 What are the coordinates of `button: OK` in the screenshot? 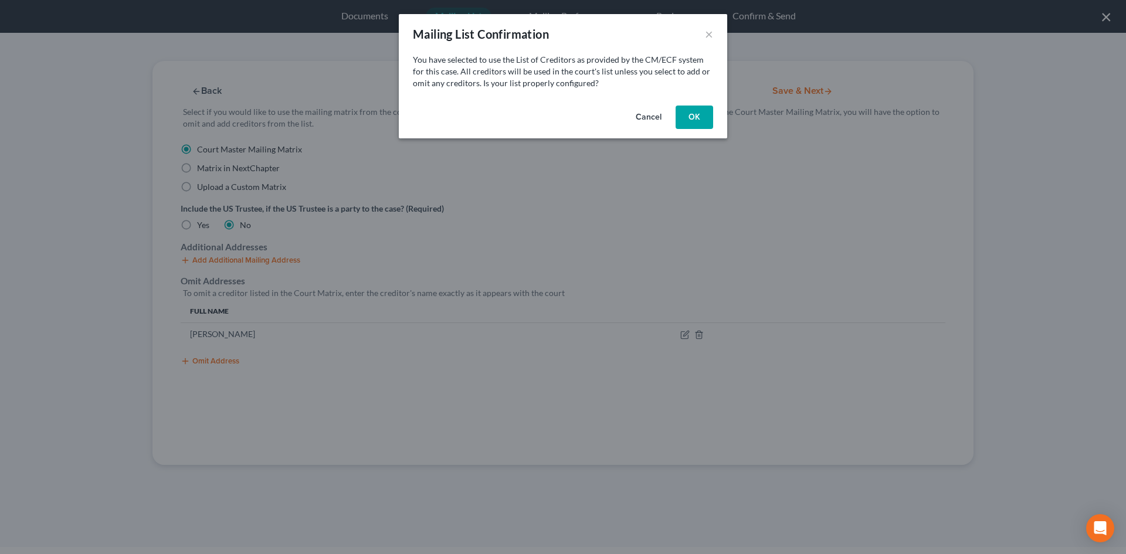 It's located at (694, 117).